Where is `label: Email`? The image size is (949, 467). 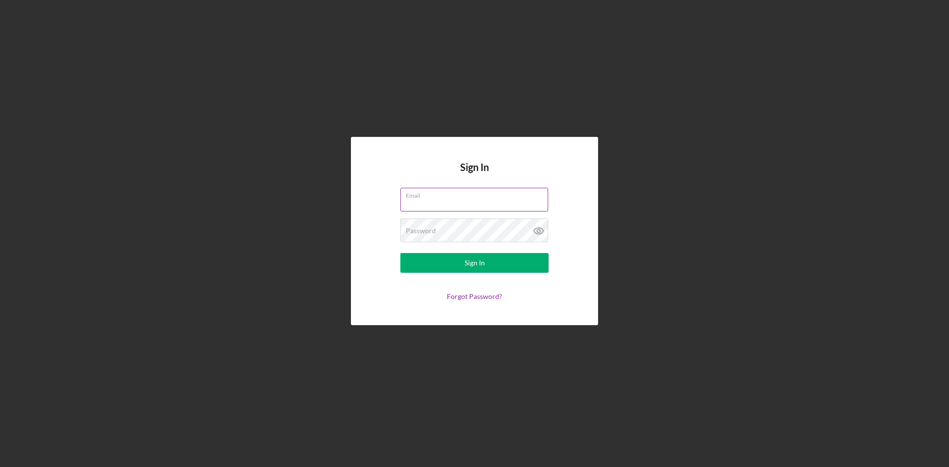 label: Email is located at coordinates (477, 194).